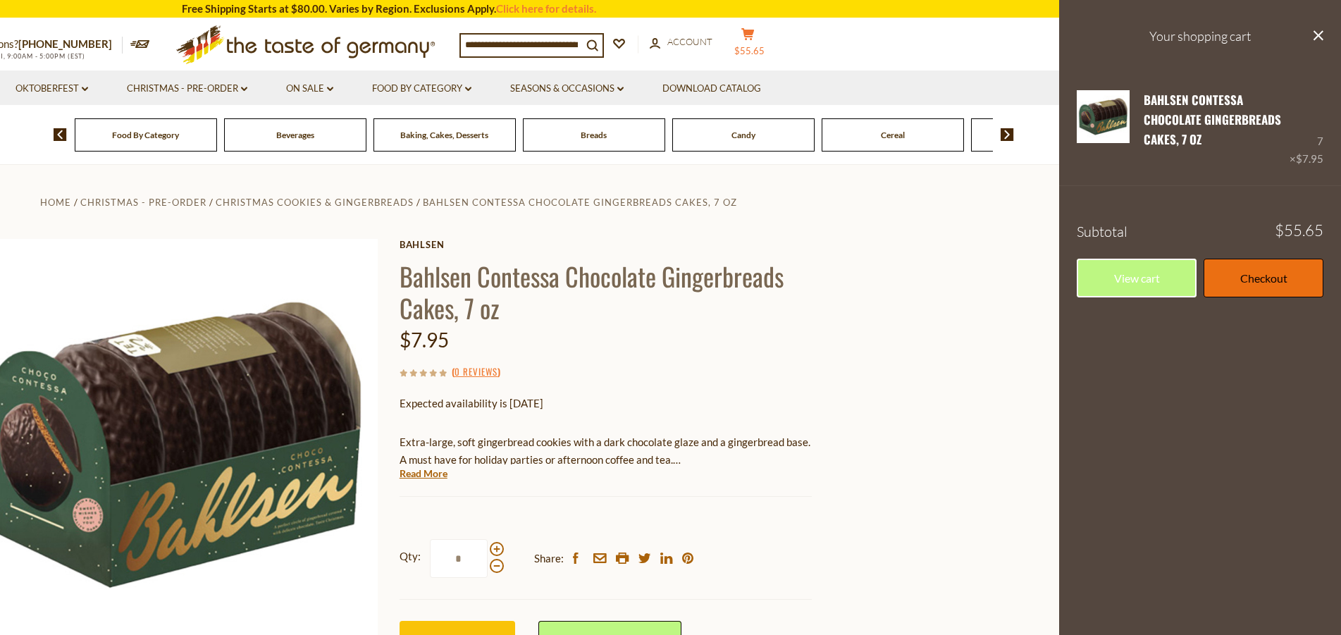  I want to click on span: Food By Category, so click(145, 135).